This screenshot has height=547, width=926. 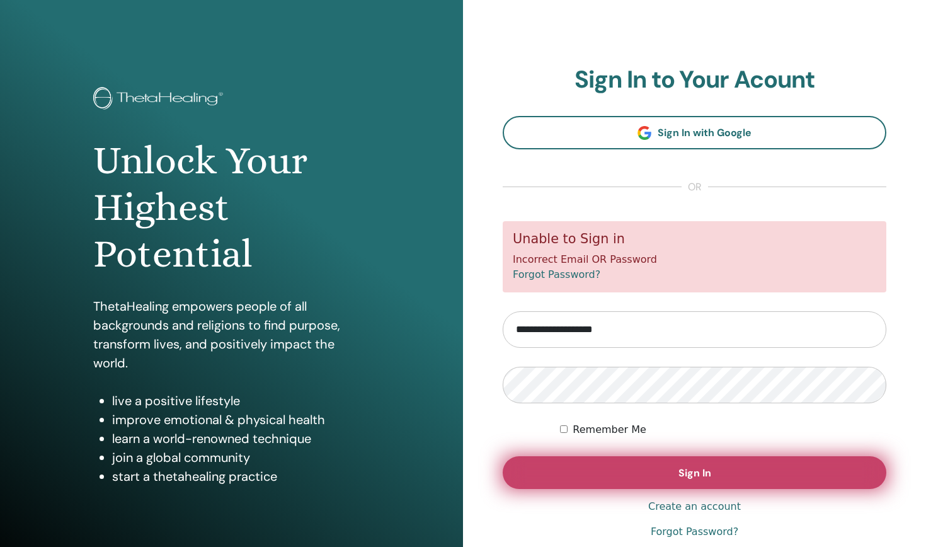 What do you see at coordinates (694, 506) in the screenshot?
I see `a: Create an account` at bounding box center [694, 506].